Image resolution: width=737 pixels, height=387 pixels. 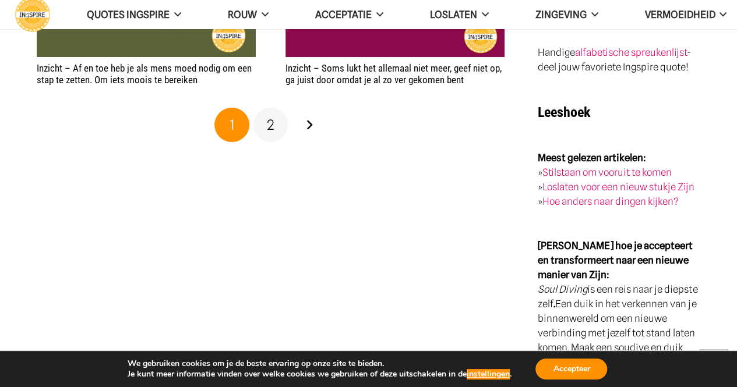 I want to click on span: Loslaten, so click(x=453, y=15).